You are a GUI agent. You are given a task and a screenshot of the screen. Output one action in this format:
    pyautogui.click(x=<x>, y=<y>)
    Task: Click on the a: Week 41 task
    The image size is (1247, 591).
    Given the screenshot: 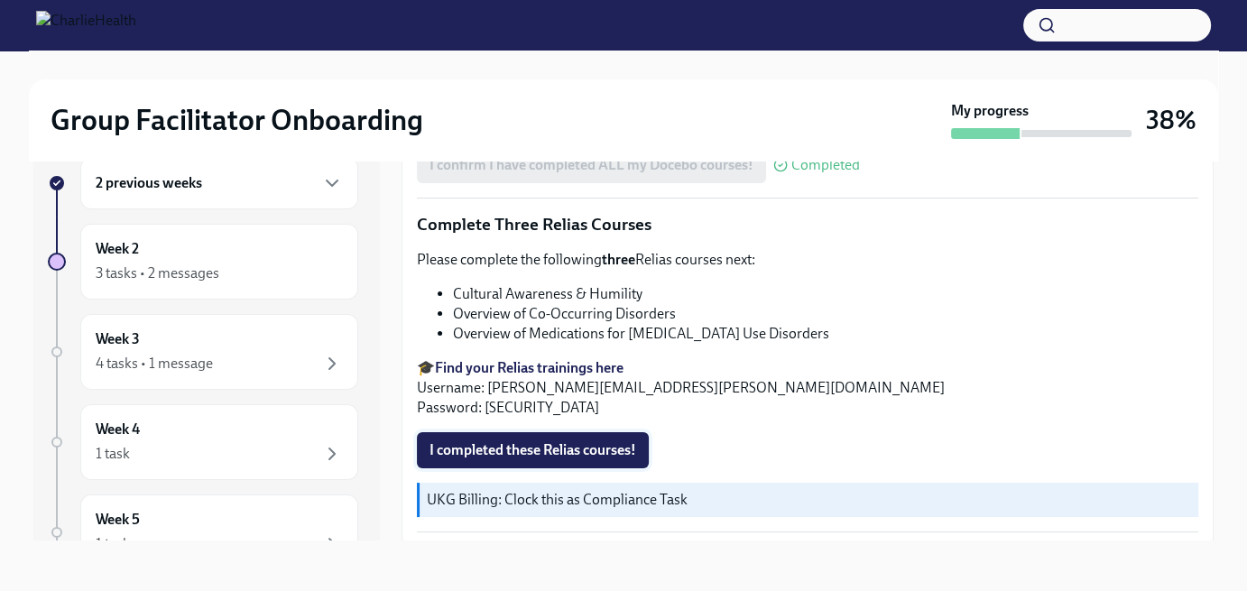 What is the action you would take?
    pyautogui.click(x=203, y=442)
    